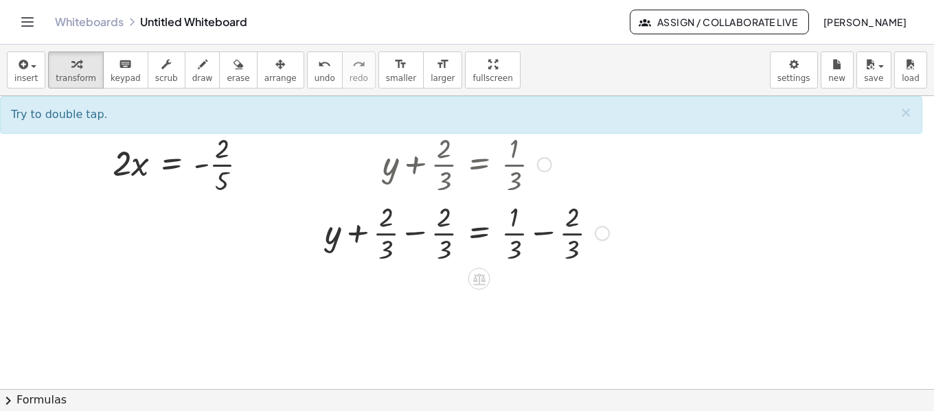  I want to click on span: Assign / Collaborate Live, so click(719, 22).